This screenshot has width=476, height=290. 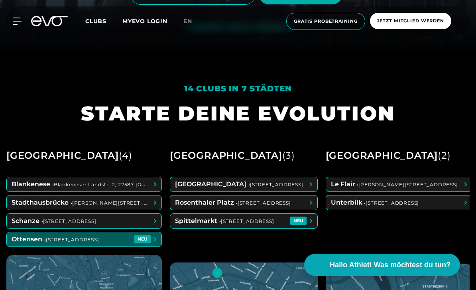 I want to click on span: en, so click(x=188, y=21).